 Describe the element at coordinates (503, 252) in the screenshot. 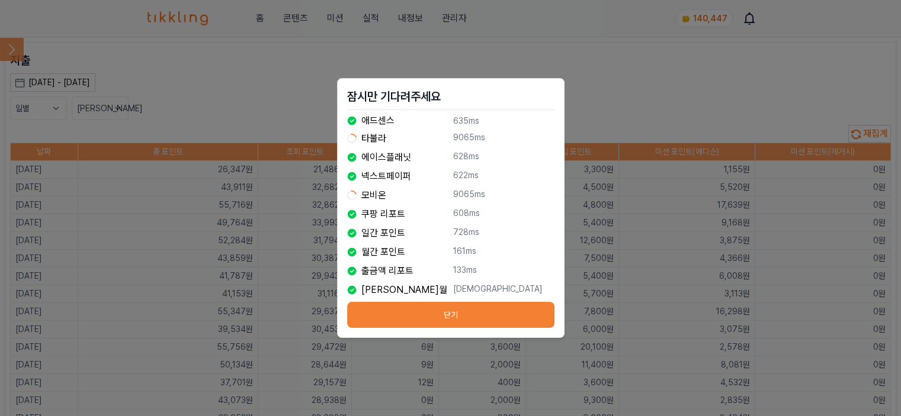

I see `p: 161ms` at that location.